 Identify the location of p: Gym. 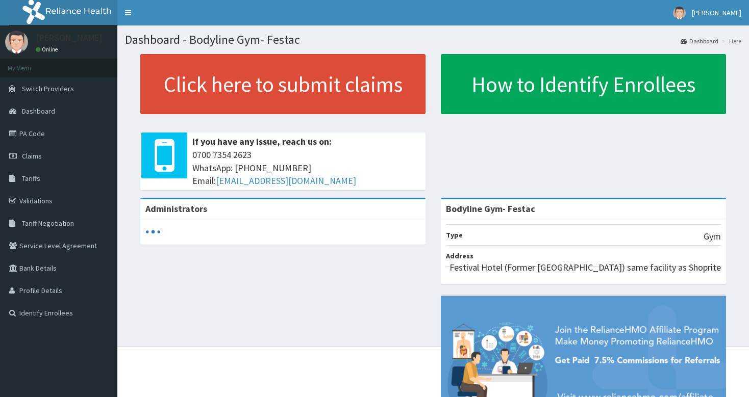
(712, 237).